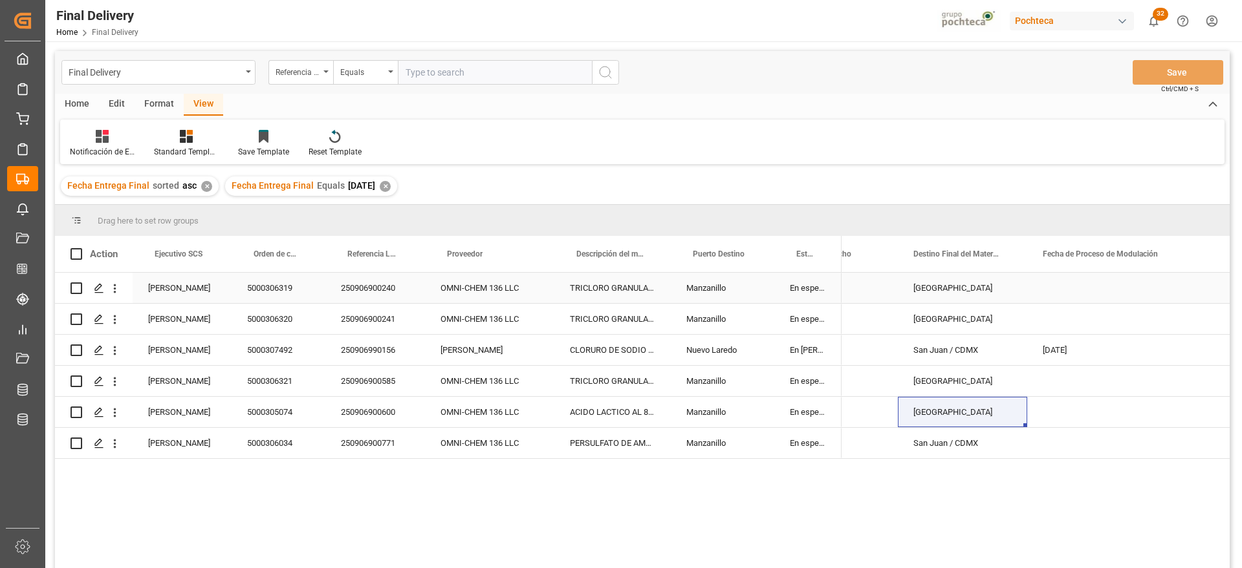 The image size is (1242, 568). Describe the element at coordinates (1100, 254) in the screenshot. I see `span: Fecha de Proceso de Modulación` at that location.